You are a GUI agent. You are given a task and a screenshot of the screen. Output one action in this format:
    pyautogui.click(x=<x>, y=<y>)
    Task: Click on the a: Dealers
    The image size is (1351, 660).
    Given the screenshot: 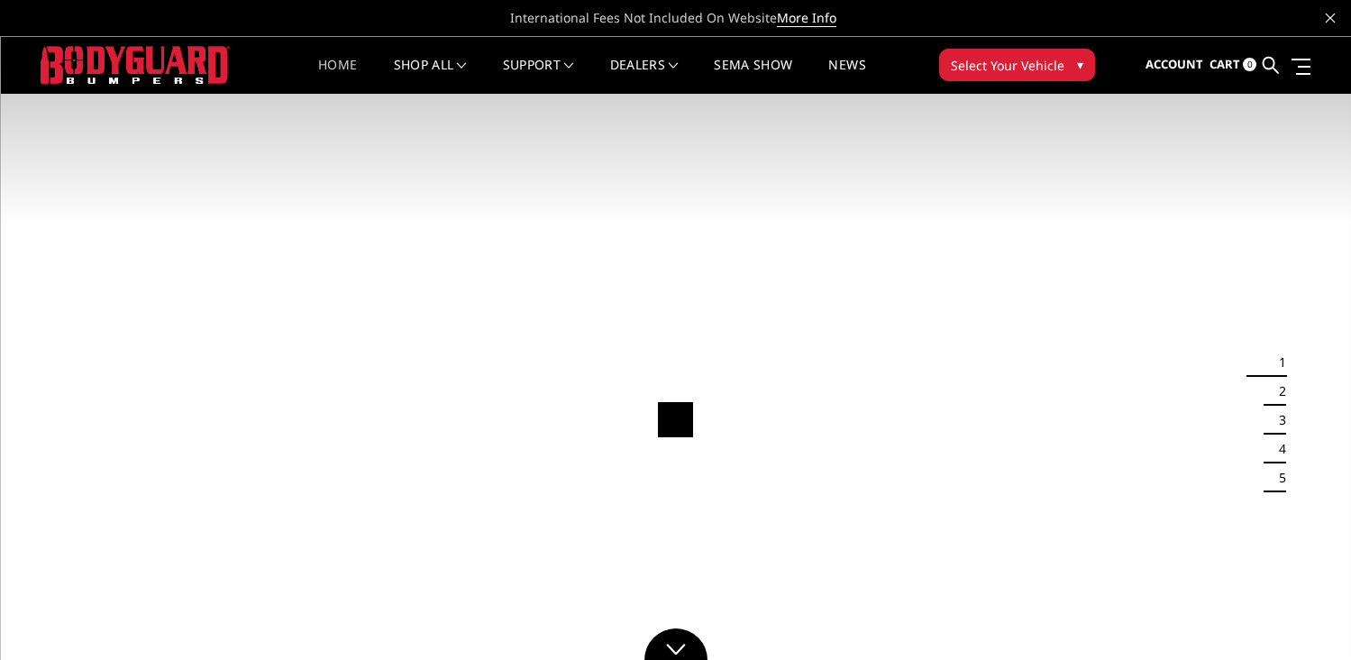 What is the action you would take?
    pyautogui.click(x=644, y=76)
    